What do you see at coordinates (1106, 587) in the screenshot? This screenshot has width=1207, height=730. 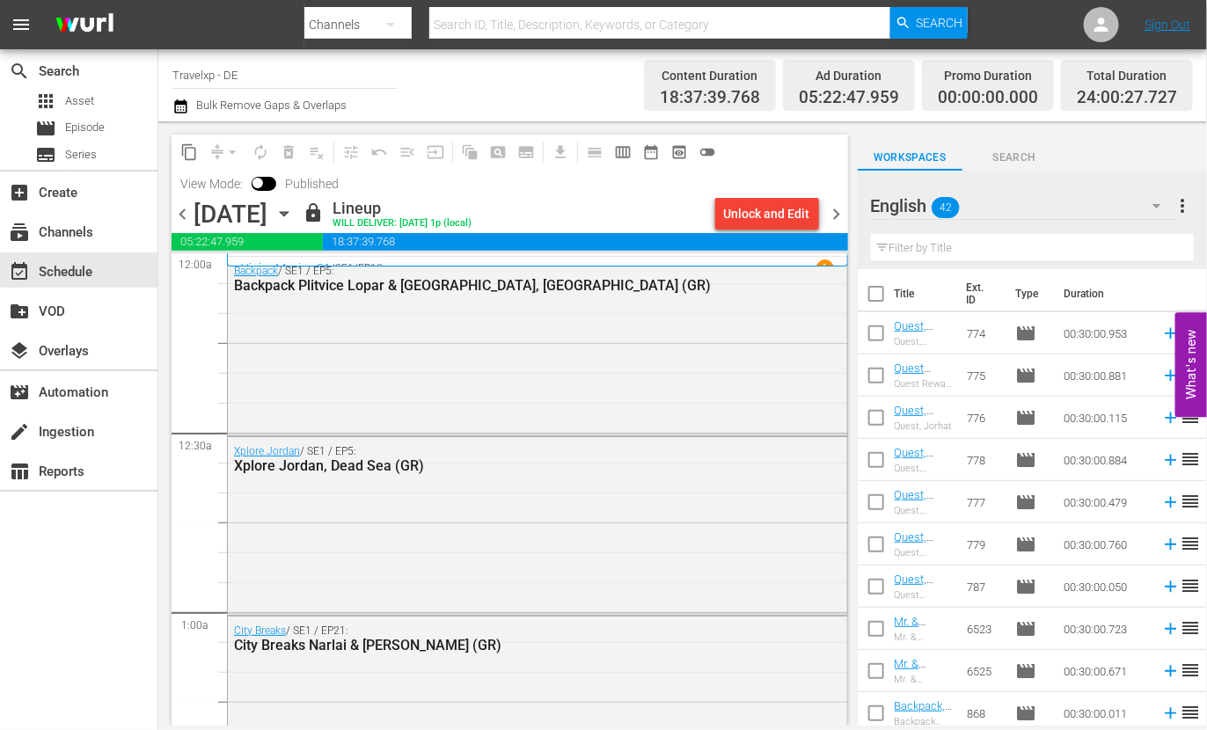 I see `td: 00:30:00.050` at bounding box center [1106, 587].